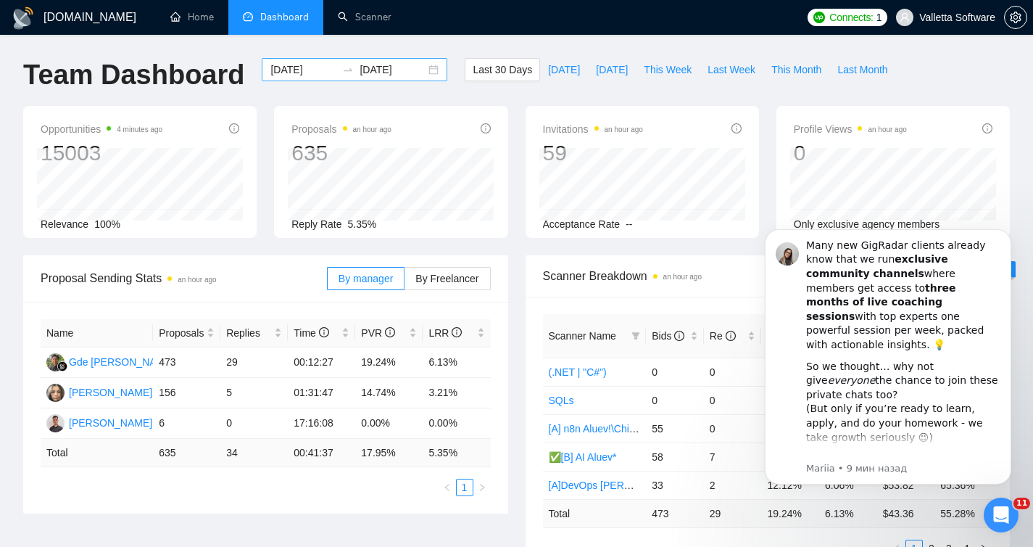 Image resolution: width=1033 pixels, height=547 pixels. Describe the element at coordinates (192, 17) in the screenshot. I see `a: homeHome` at that location.